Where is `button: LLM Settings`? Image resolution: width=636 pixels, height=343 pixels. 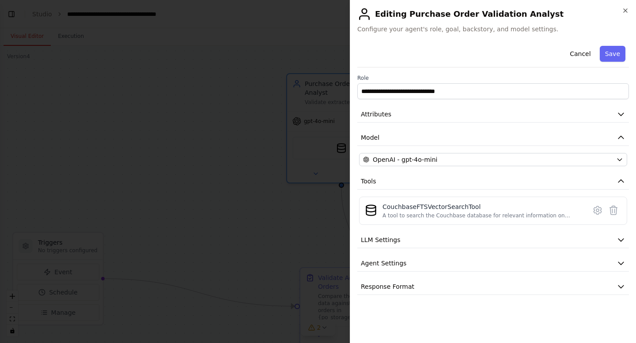
button: LLM Settings is located at coordinates (493, 240).